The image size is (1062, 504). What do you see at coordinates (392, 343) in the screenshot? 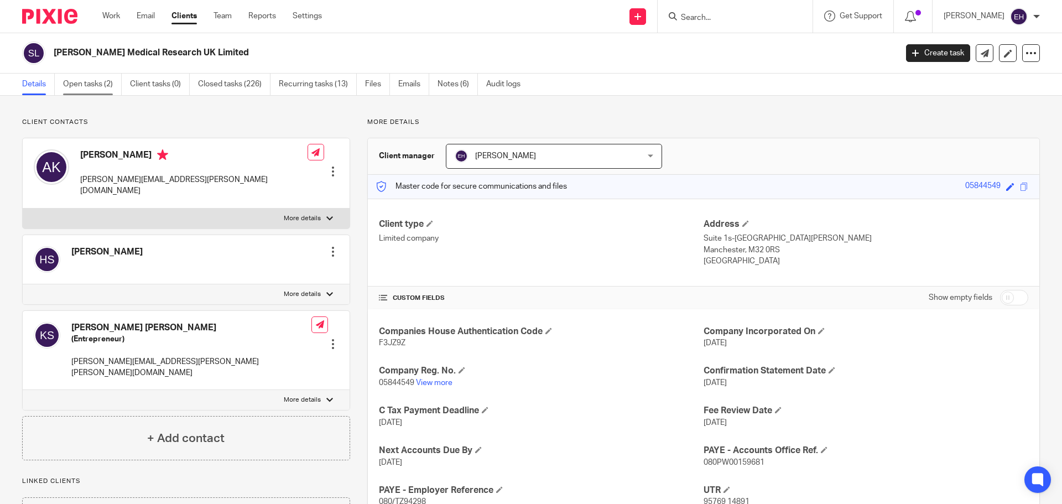
I see `span: F3JZ9Z` at bounding box center [392, 343].